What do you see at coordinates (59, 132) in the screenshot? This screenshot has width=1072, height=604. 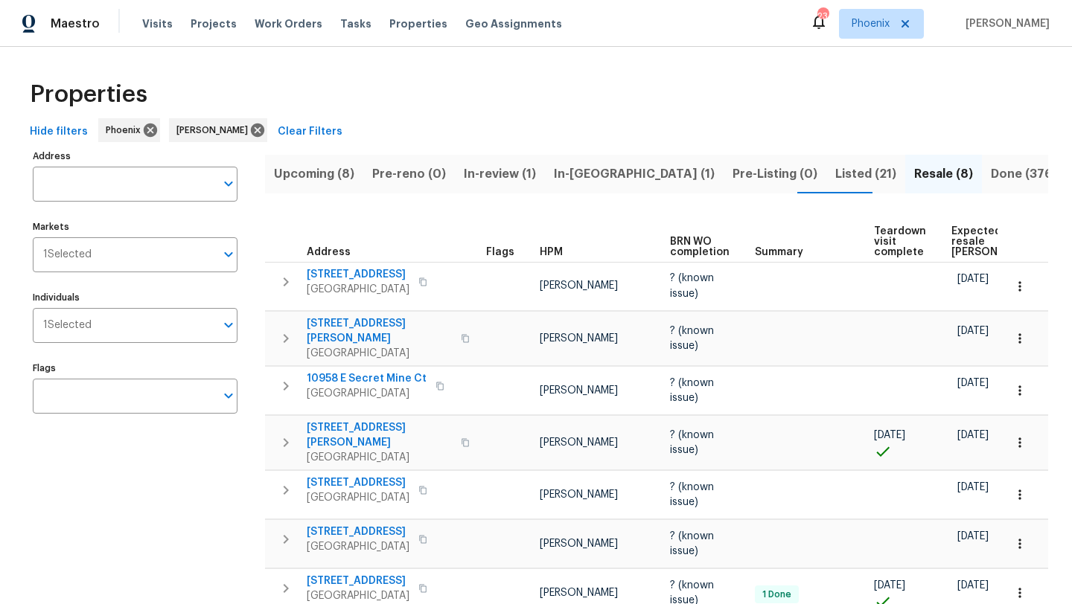 I see `span: Hide filters` at bounding box center [59, 132].